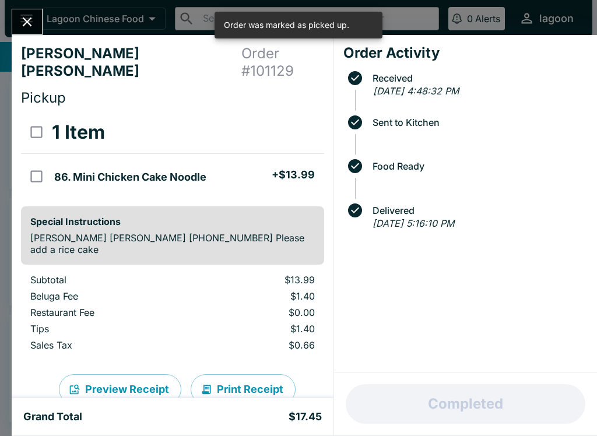 The height and width of the screenshot is (436, 597). Describe the element at coordinates (107, 280) in the screenshot. I see `p: Subtotal` at that location.